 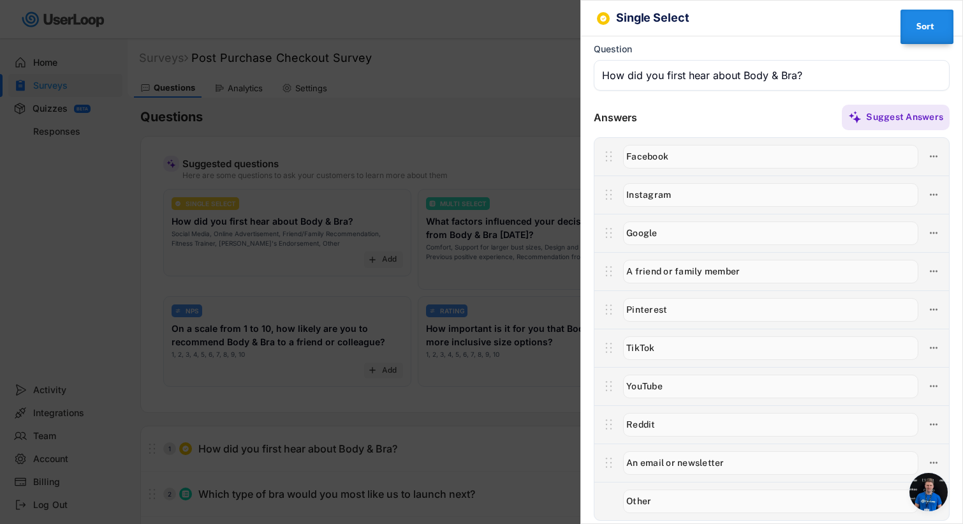 I want to click on input: Other, so click(x=771, y=501).